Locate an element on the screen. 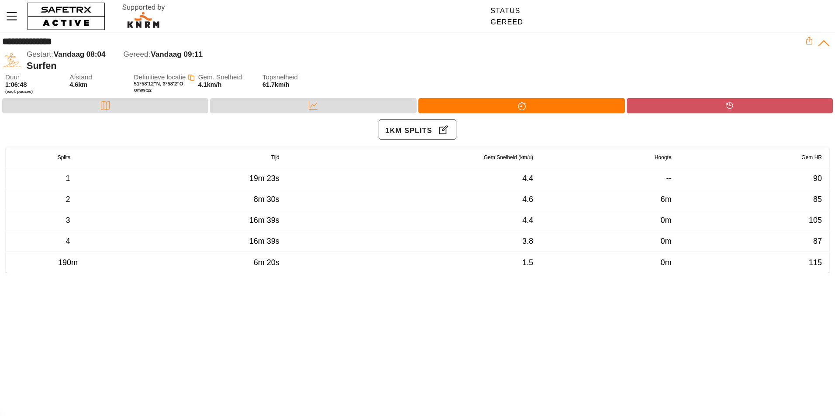 The width and height of the screenshot is (835, 416). span: 1:06:48 is located at coordinates (16, 85).